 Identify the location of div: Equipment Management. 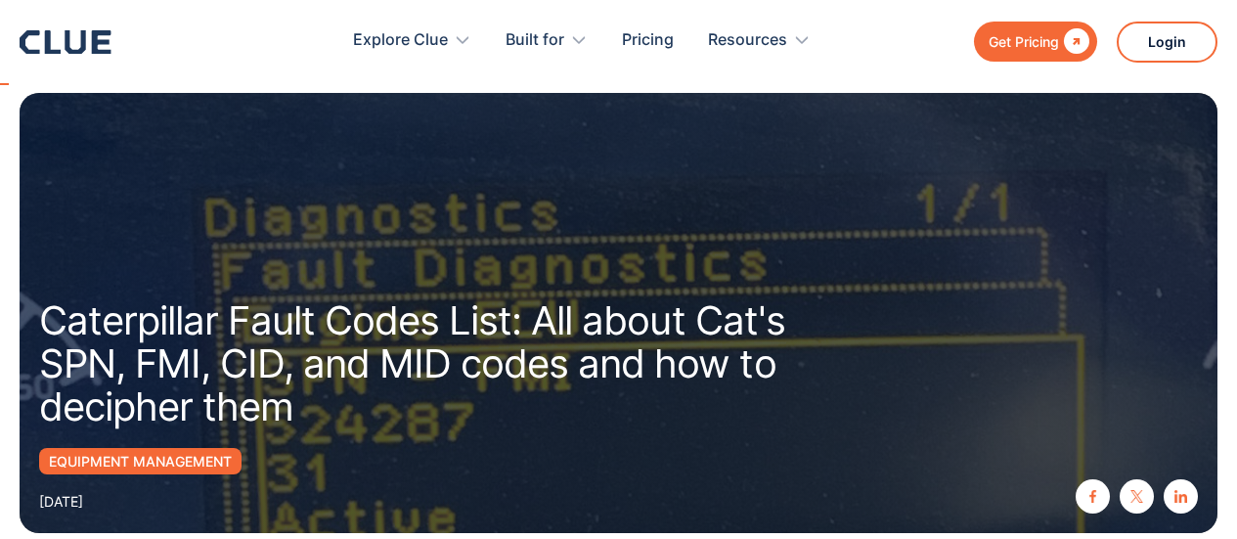
(140, 461).